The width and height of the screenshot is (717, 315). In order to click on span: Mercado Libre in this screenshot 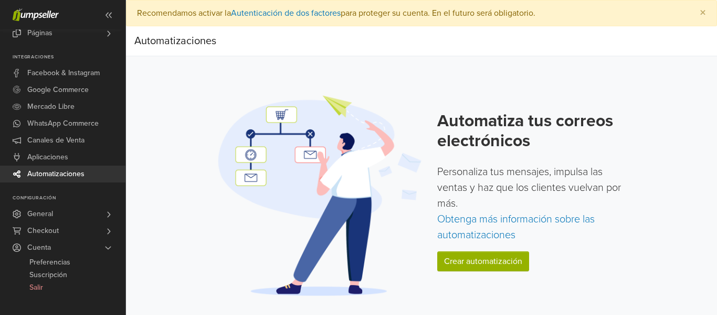, I will do `click(51, 107)`.